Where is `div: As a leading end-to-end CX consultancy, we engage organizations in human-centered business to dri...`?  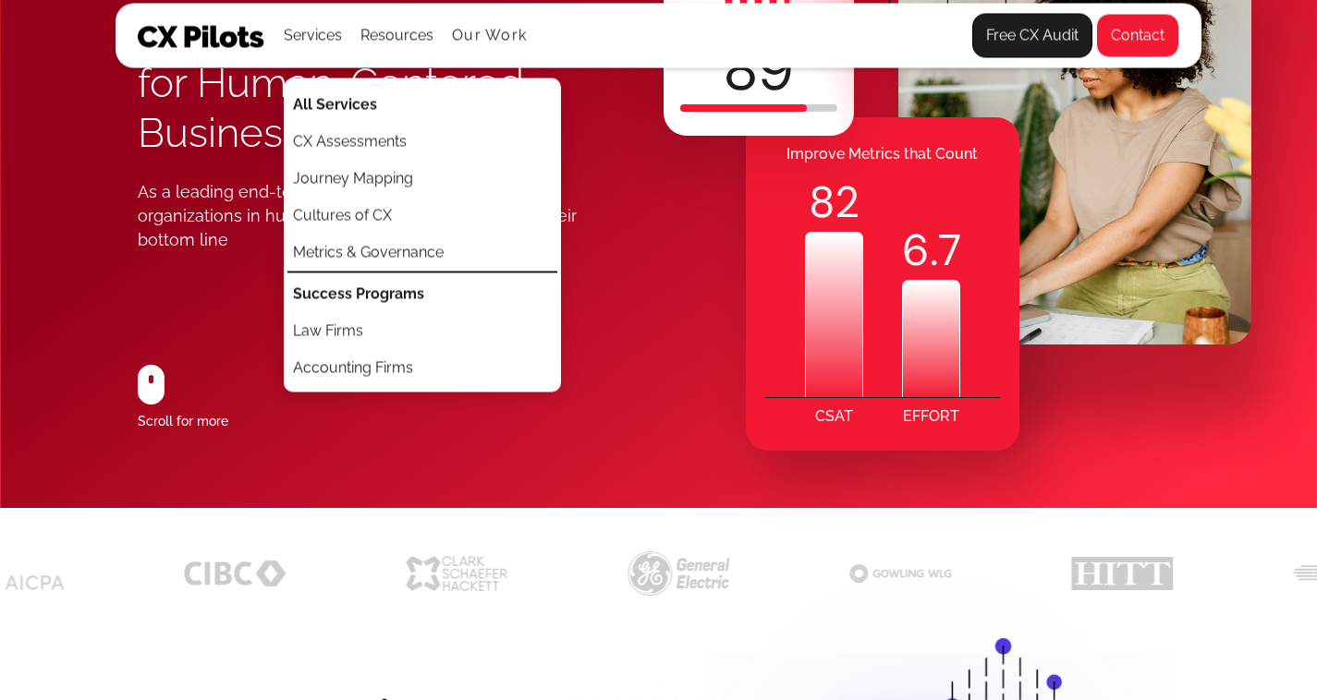 div: As a leading end-to-end CX consultancy, we engage organizations in human-centered business to dri... is located at coordinates (376, 216).